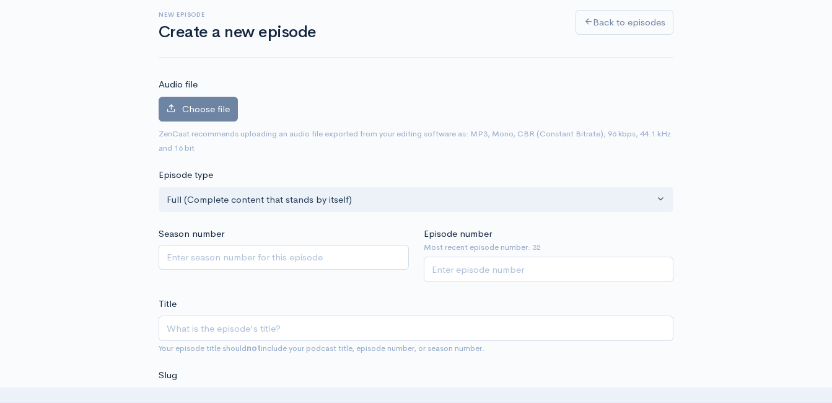 The image size is (832, 403). I want to click on input: Enter season number for this episode, so click(284, 257).